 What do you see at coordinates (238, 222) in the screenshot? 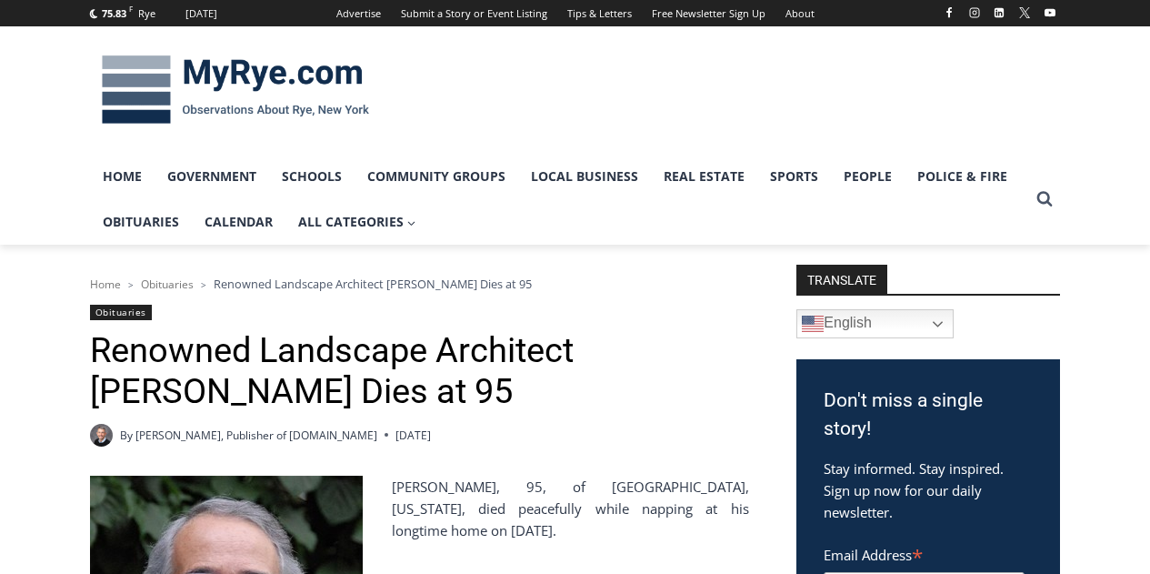
I see `a: Calendar` at bounding box center [238, 222].